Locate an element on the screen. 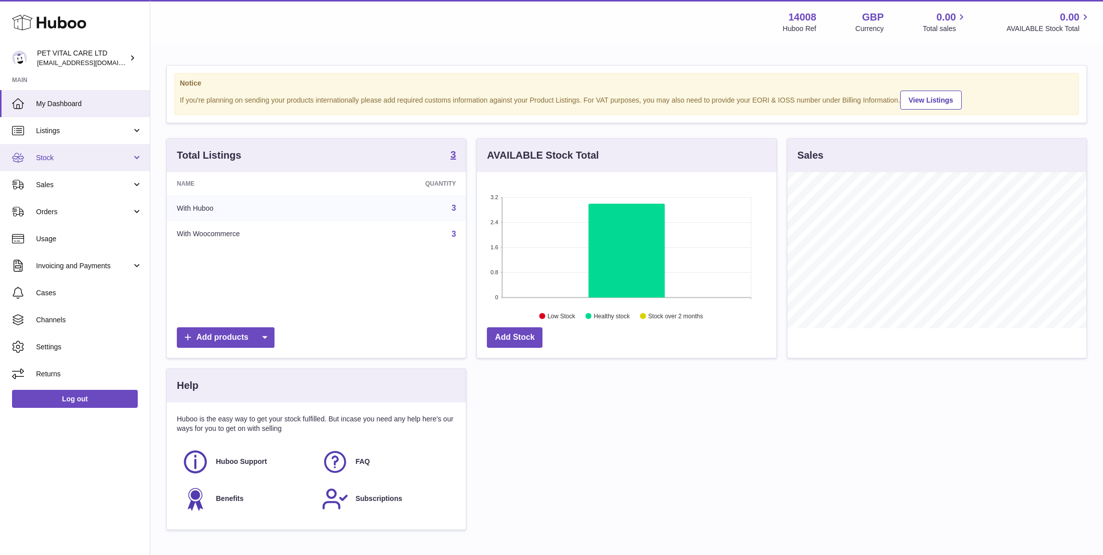 The image size is (1103, 555). th: Name is located at coordinates (259, 184).